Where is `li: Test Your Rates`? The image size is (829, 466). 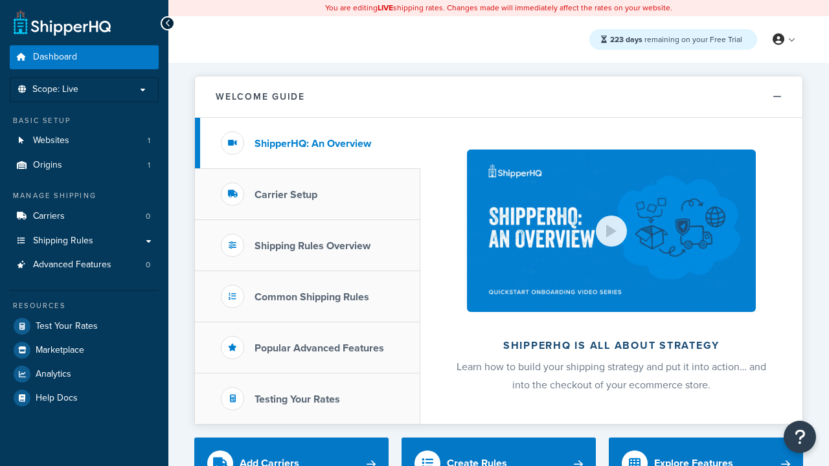
li: Test Your Rates is located at coordinates (84, 326).